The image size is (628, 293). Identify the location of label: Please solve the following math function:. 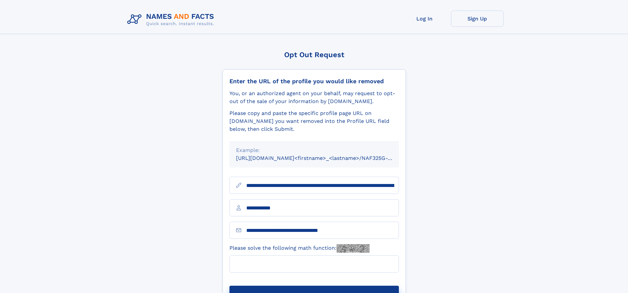
(300, 248).